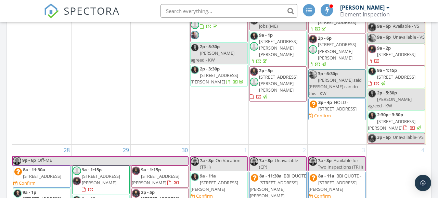 Image resolution: width=438 pixels, height=198 pixels. I want to click on span: 9a - 1p, so click(29, 192).